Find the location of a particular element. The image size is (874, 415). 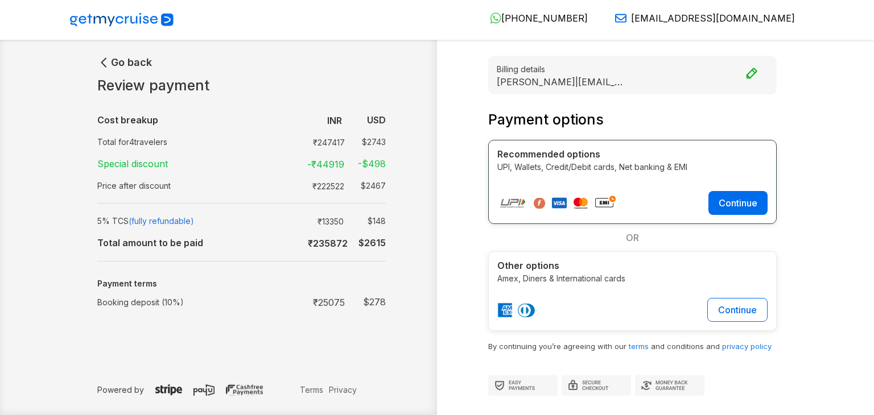

td: $ 2467 is located at coordinates (367, 186).